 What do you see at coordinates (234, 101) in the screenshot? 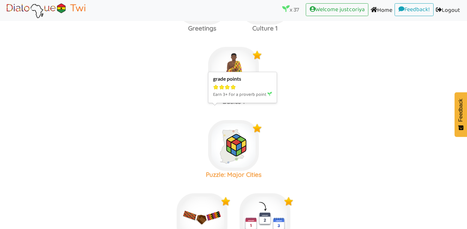
I see `h3: Basics 1` at bounding box center [234, 101].